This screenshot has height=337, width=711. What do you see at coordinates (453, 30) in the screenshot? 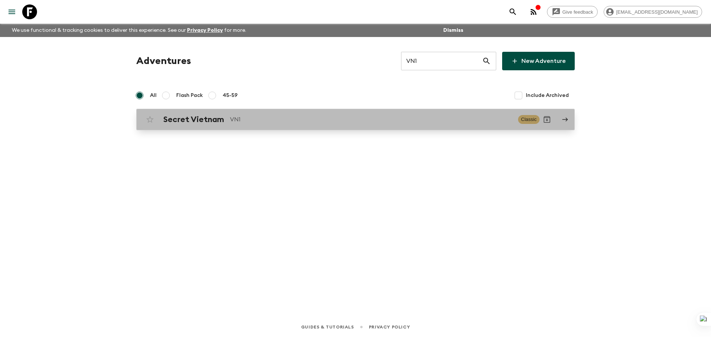
I see `button: Dismiss` at bounding box center [453, 30].